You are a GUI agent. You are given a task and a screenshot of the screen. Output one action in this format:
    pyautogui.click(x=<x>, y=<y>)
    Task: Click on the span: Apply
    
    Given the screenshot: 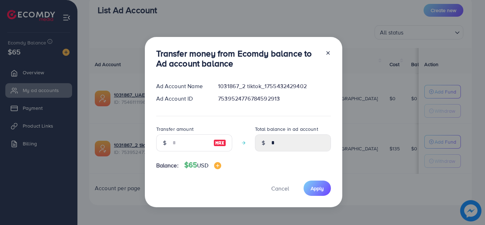 What is the action you would take?
    pyautogui.click(x=317, y=188)
    